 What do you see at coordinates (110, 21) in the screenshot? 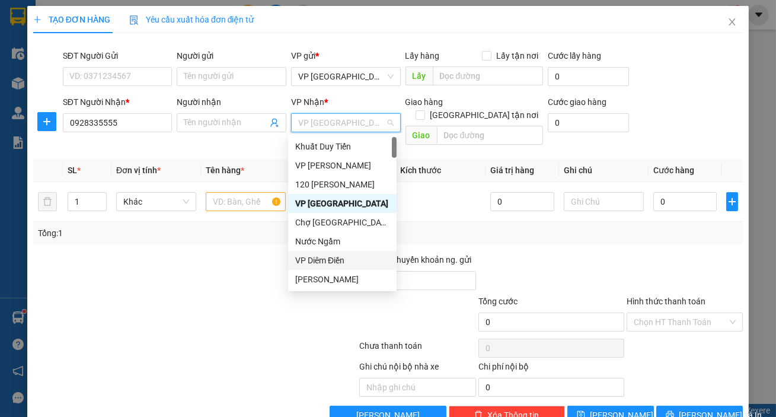
I see `span: 19009397` at bounding box center [110, 21].